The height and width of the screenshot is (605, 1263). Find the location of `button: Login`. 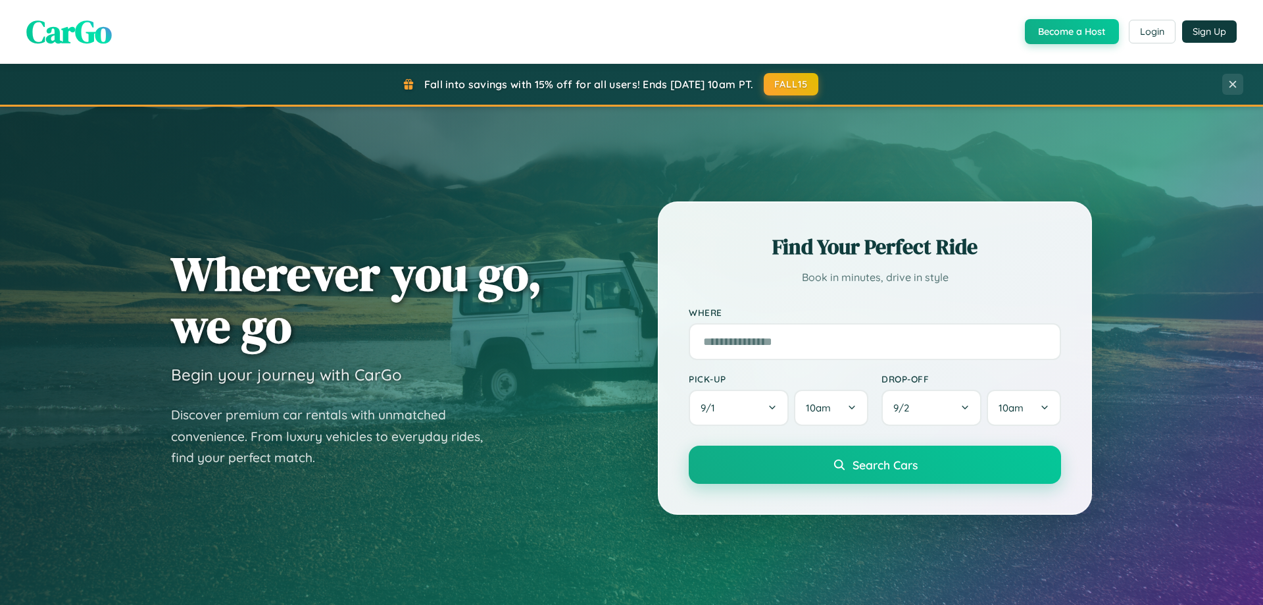

button: Login is located at coordinates (1152, 32).